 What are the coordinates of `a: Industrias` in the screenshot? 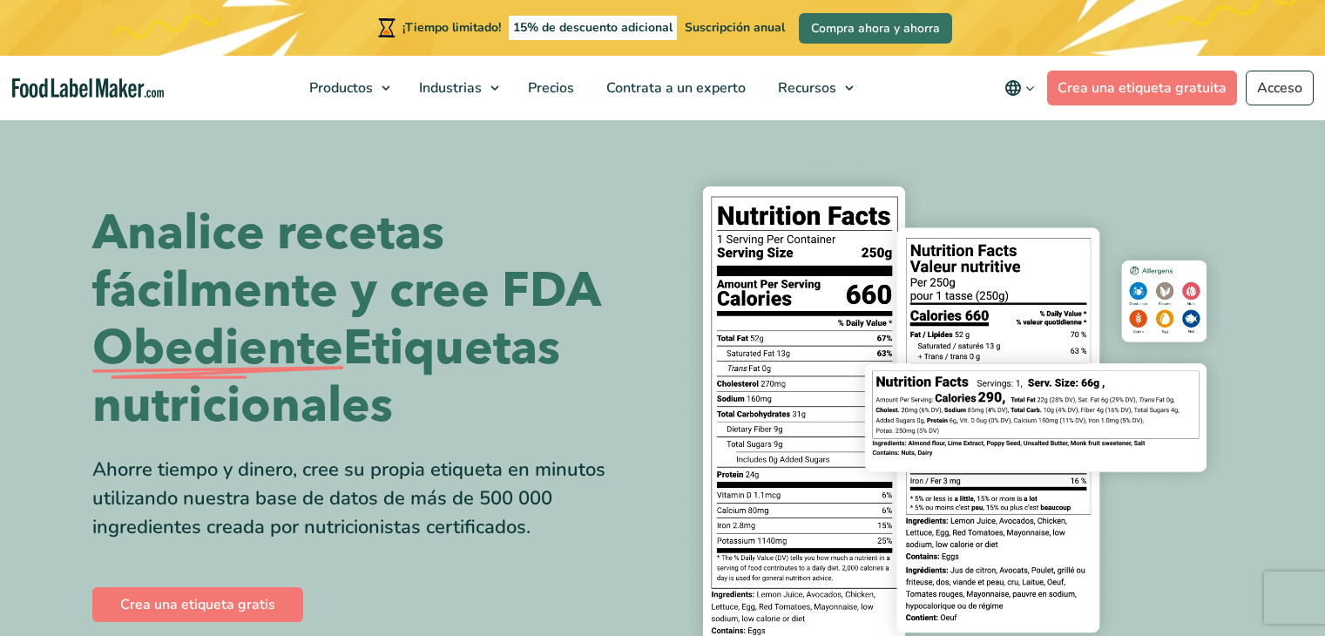 It's located at (456, 88).